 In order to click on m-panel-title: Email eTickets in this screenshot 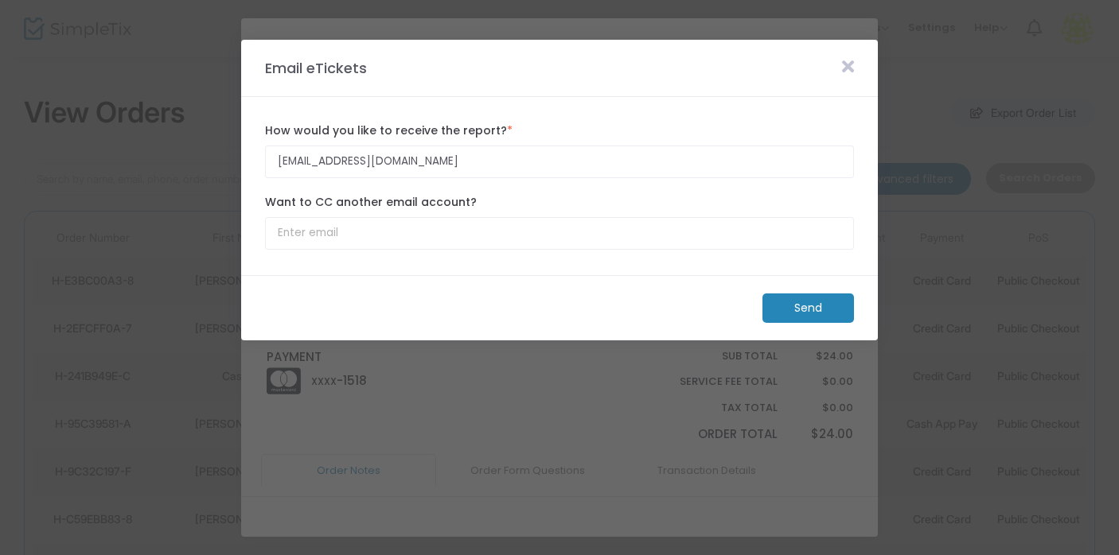, I will do `click(316, 68)`.